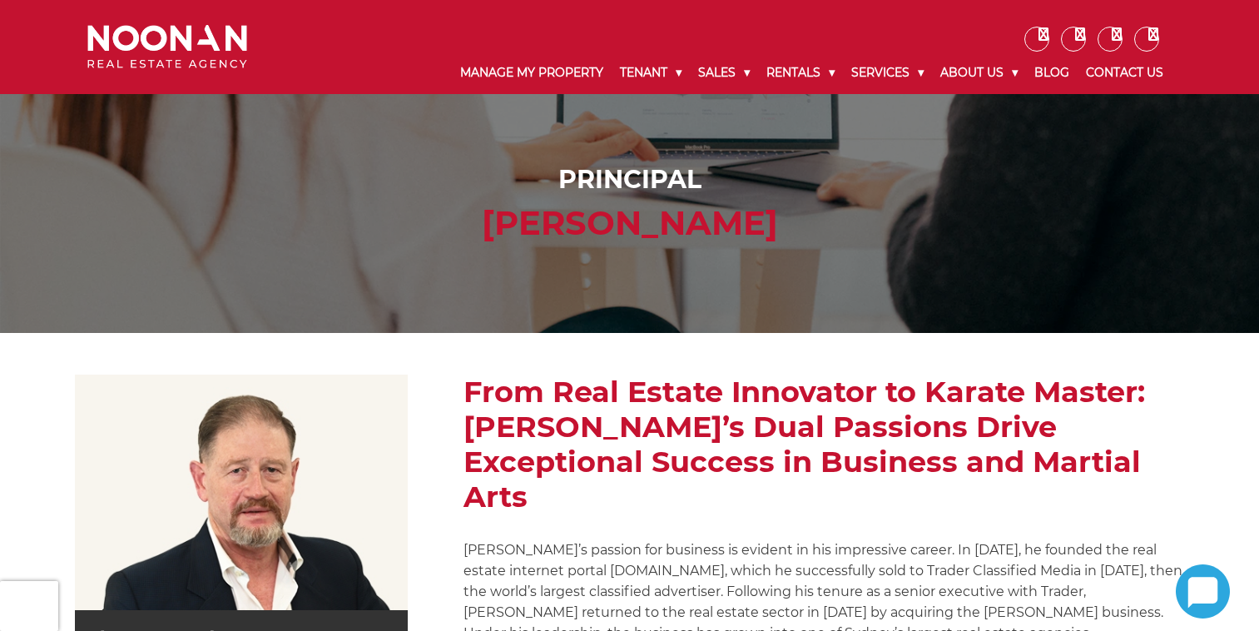 This screenshot has width=1259, height=631. I want to click on h1: Principal, so click(629, 180).